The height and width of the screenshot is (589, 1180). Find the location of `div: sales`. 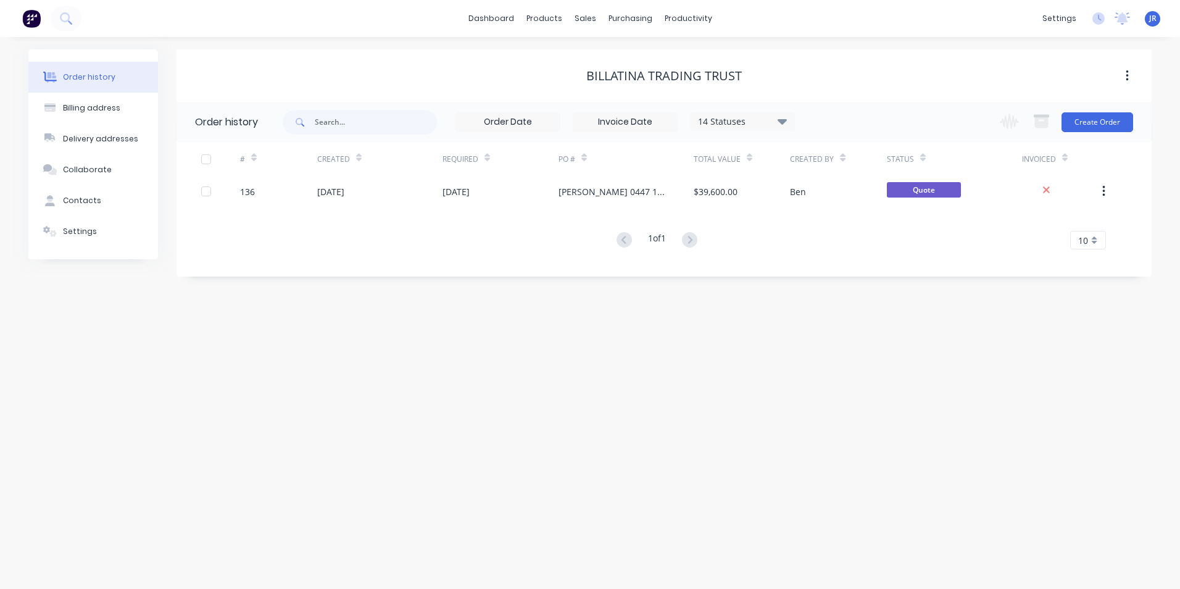

div: sales is located at coordinates (585, 19).